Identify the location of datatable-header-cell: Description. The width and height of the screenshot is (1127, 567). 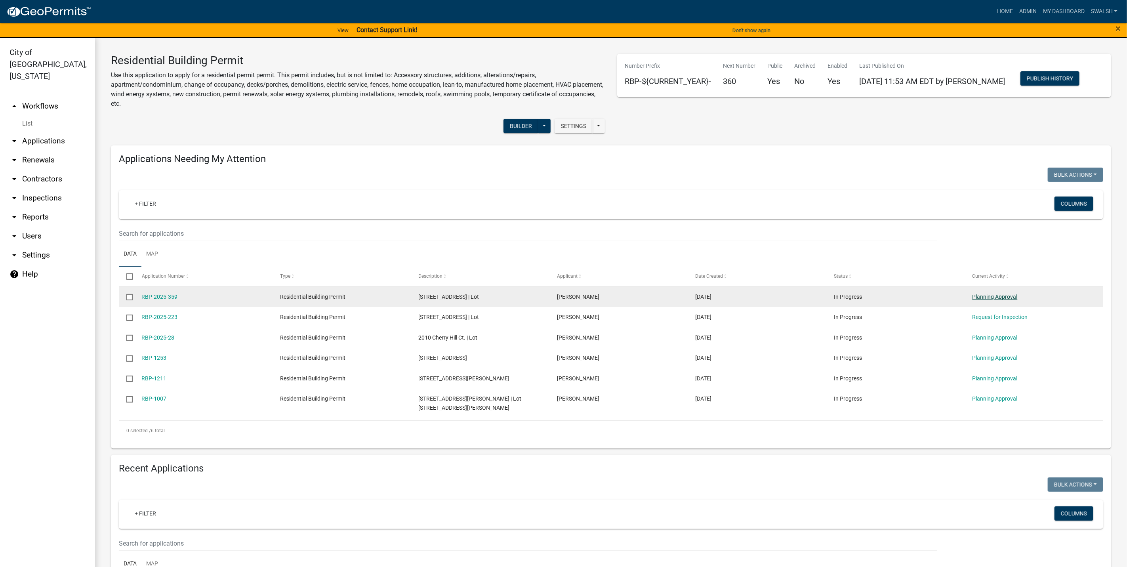
(480, 276).